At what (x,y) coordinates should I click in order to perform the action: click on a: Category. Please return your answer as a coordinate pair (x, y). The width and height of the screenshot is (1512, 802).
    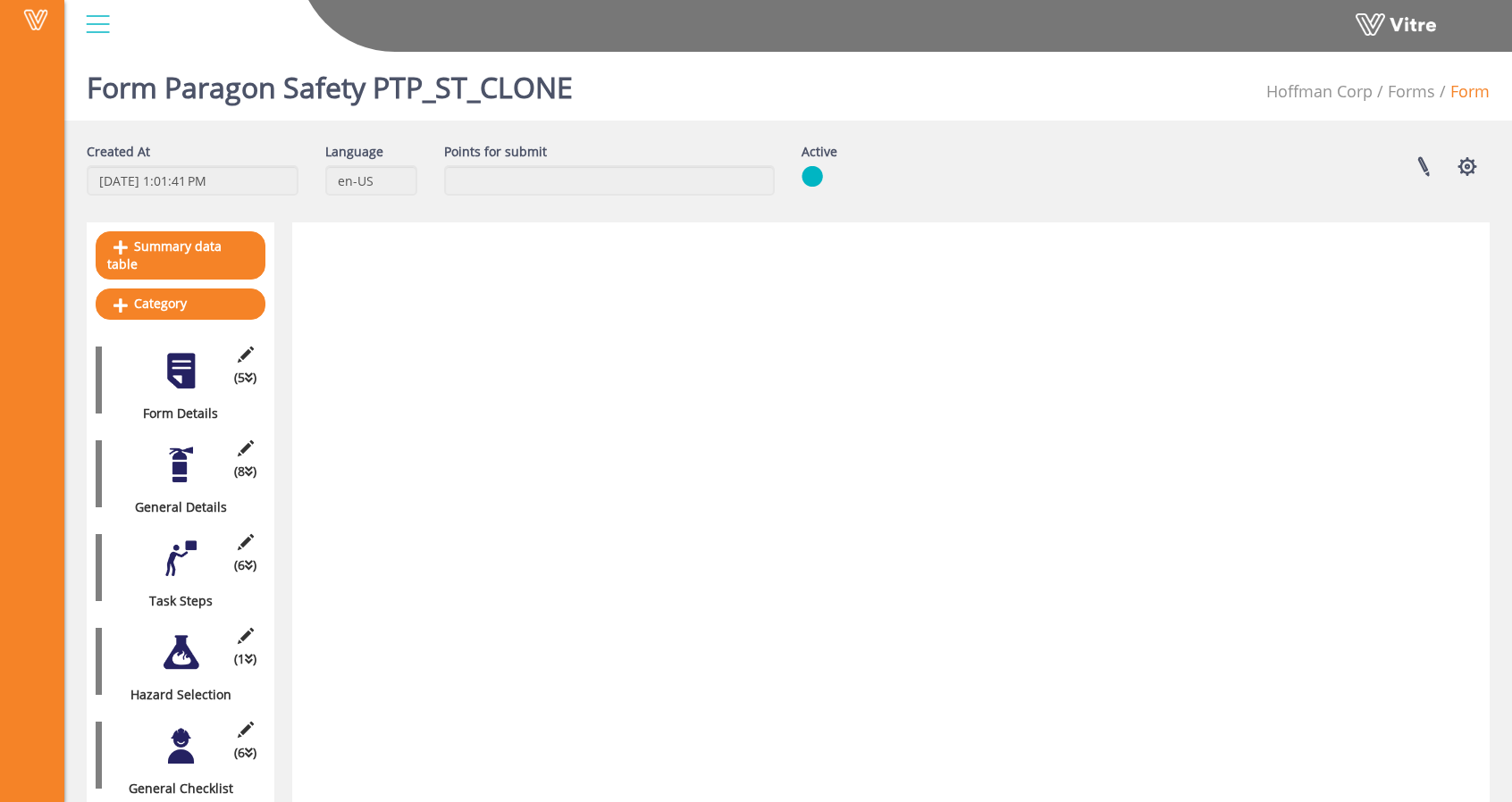
    Looking at the image, I should click on (181, 303).